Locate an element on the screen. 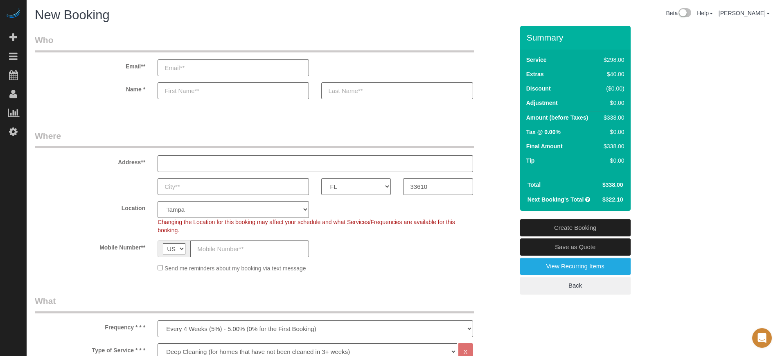  input: First Name** is located at coordinates (233, 90).